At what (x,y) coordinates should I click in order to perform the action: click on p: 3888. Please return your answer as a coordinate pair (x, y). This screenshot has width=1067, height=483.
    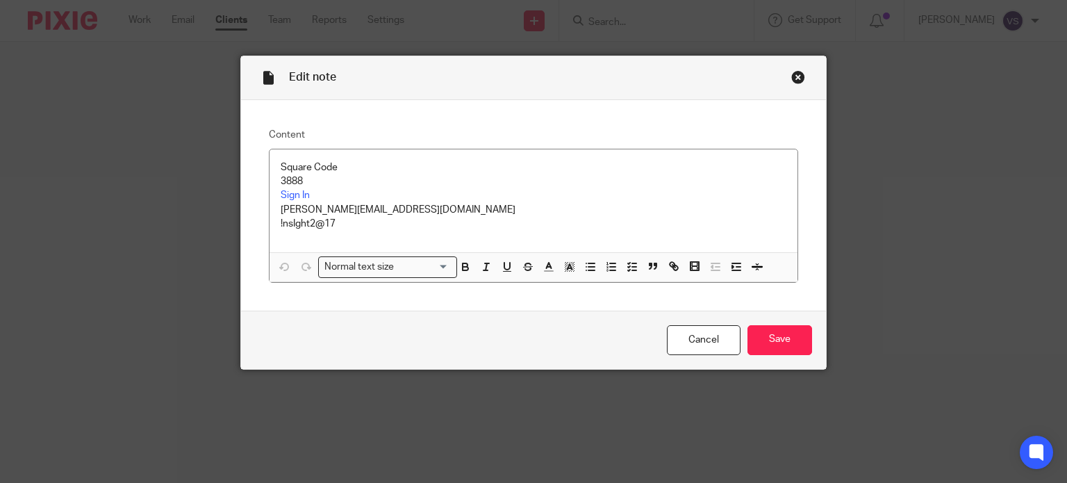
    Looking at the image, I should click on (534, 181).